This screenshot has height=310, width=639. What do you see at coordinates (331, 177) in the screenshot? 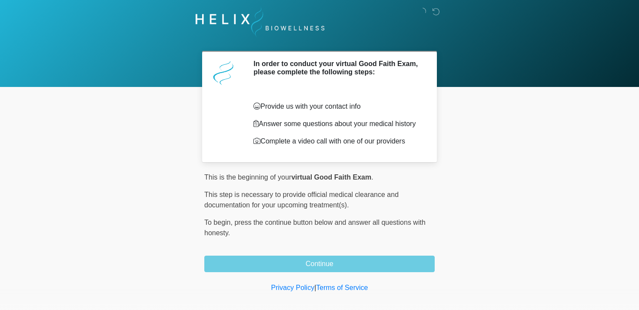
I see `strong: virtual Good Faith Exam` at bounding box center [331, 177].